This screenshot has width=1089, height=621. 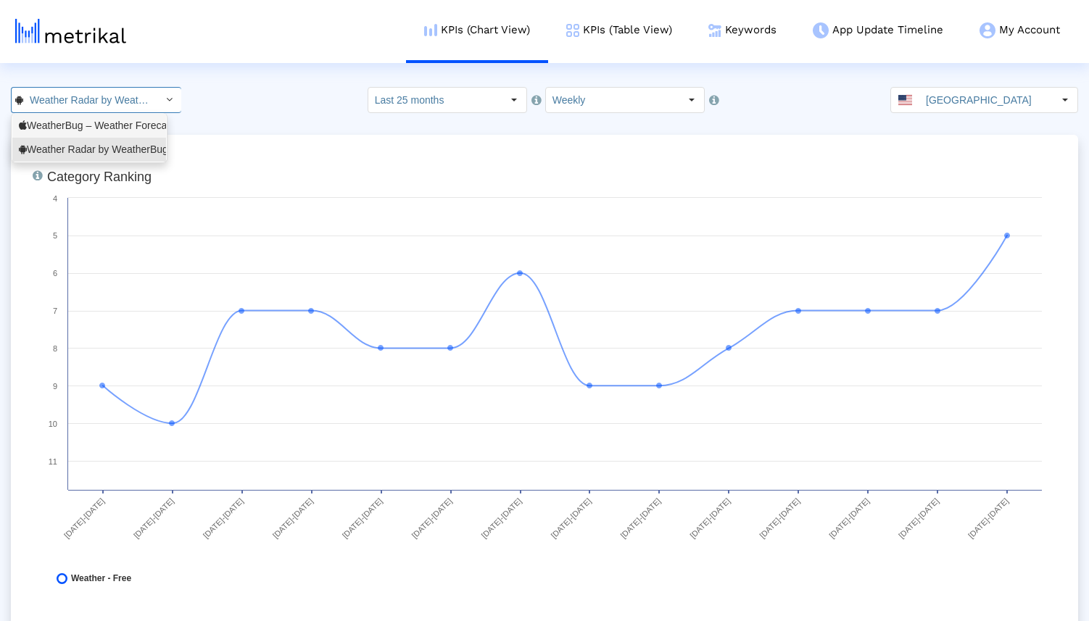 What do you see at coordinates (55, 273) in the screenshot?
I see `text: 6` at bounding box center [55, 273].